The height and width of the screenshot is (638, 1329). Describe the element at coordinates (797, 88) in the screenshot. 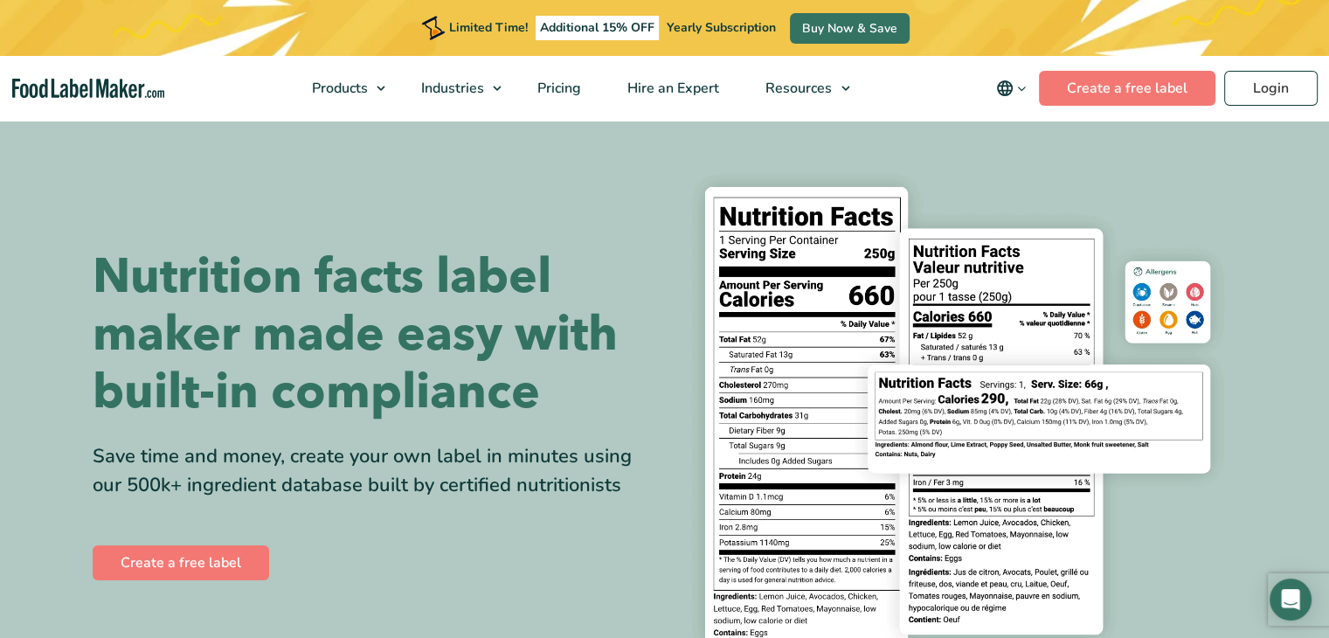

I see `span: Resources` at that location.